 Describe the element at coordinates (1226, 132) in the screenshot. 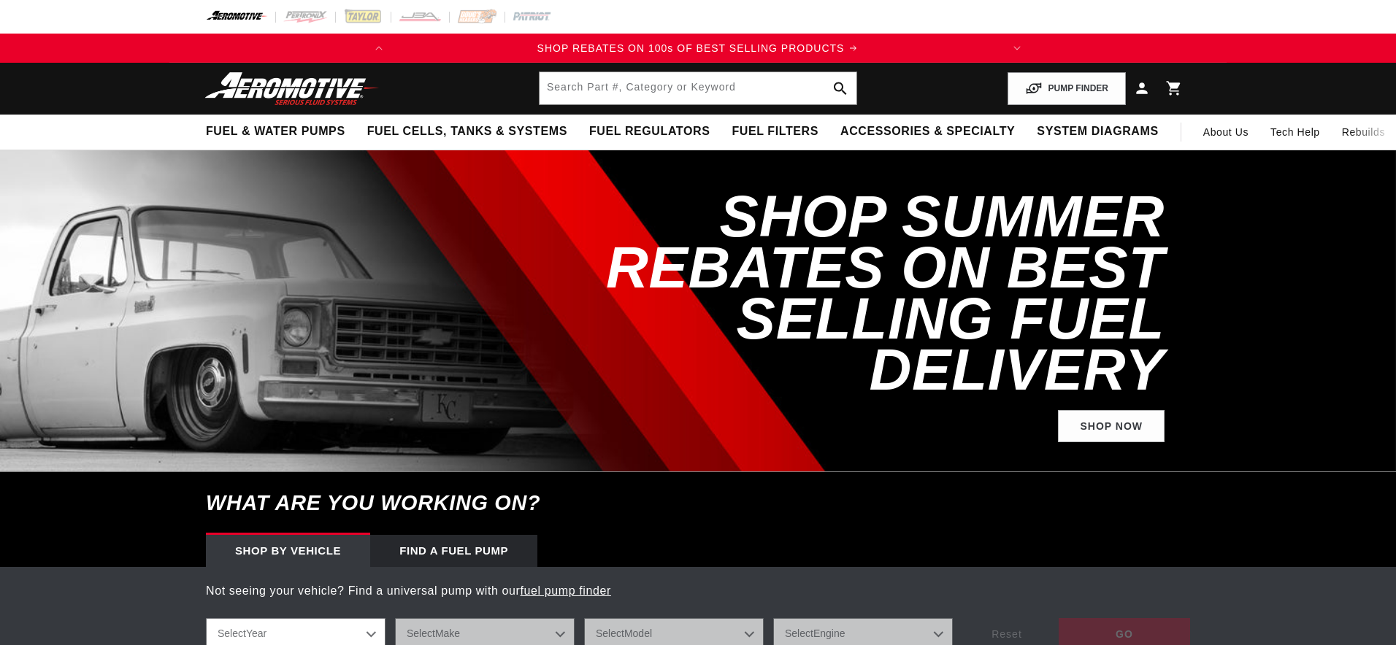

I see `span: About Us` at that location.